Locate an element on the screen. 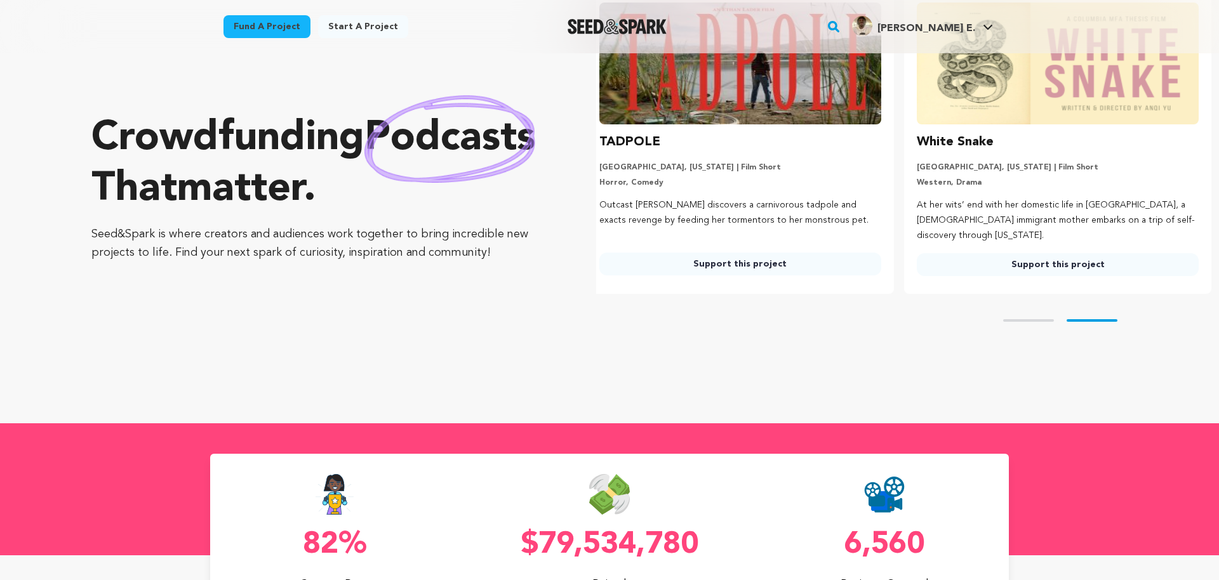 Image resolution: width=1219 pixels, height=580 pixels. div: Greenaway E.'s Profile is located at coordinates (914, 26).